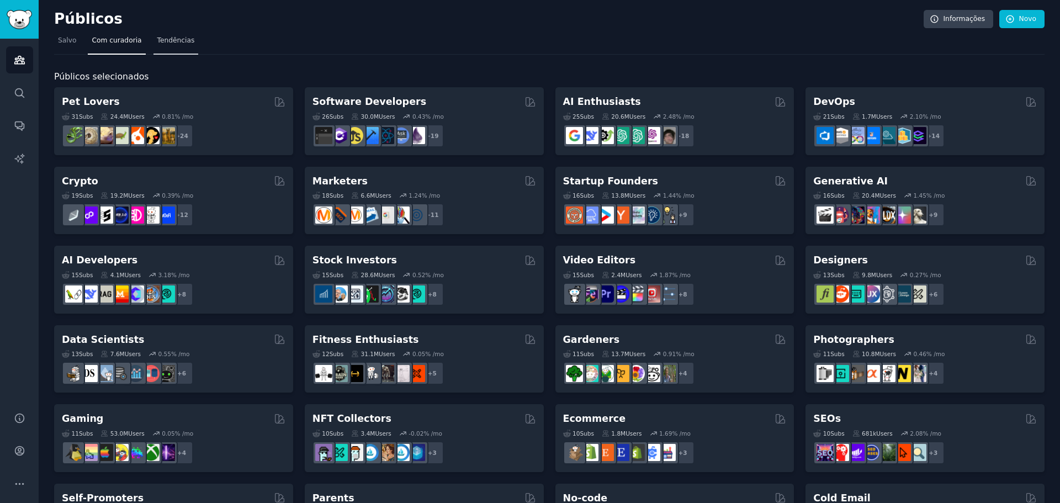  I want to click on div: + 24, so click(182, 136).